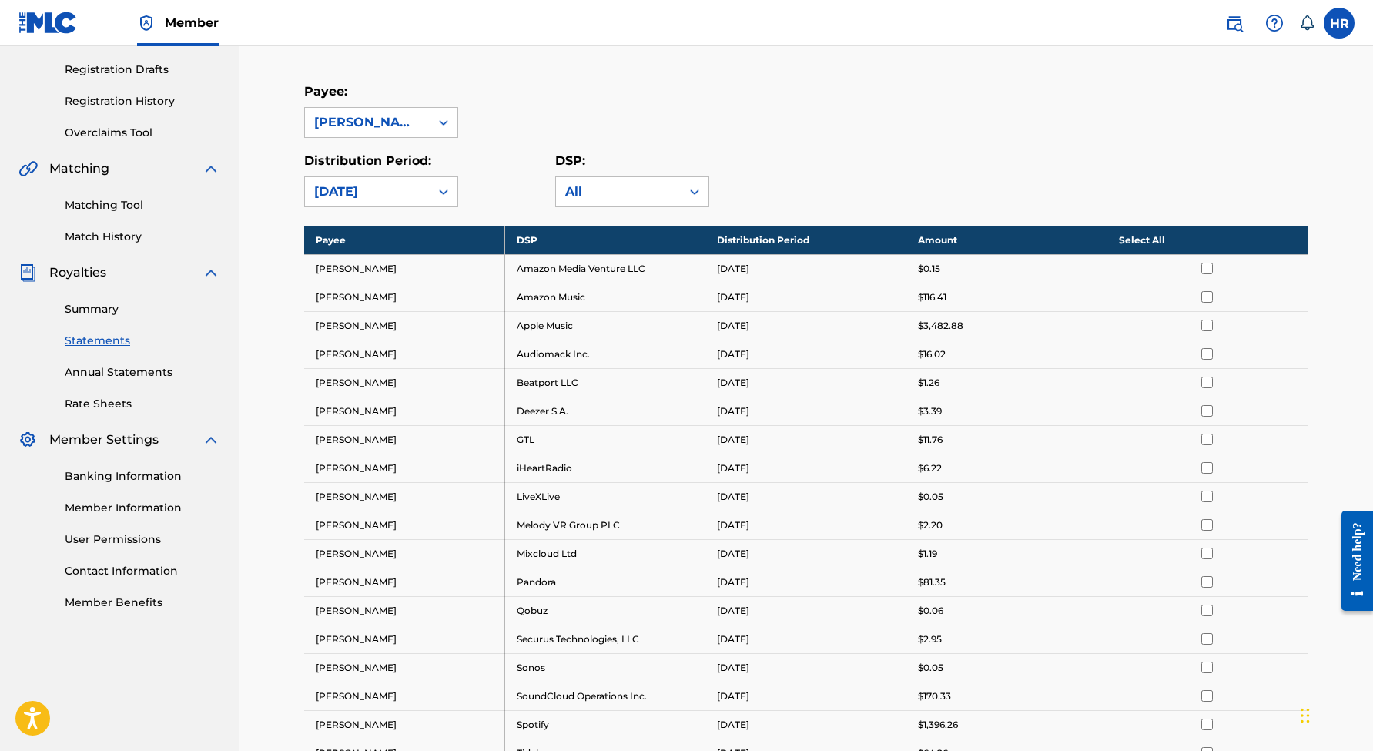 The image size is (1373, 751). What do you see at coordinates (142, 101) in the screenshot?
I see `a: Registration History` at bounding box center [142, 101].